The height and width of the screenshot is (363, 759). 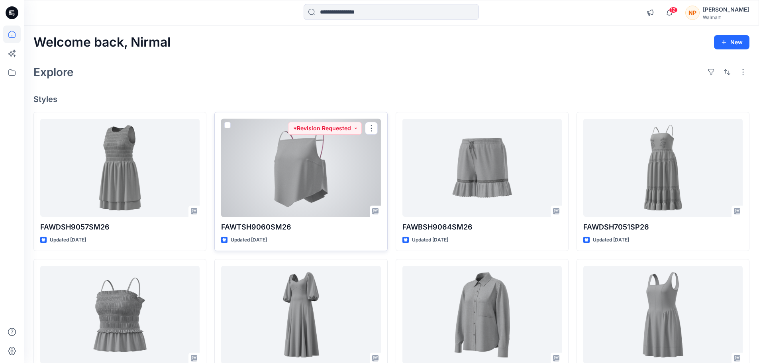 What do you see at coordinates (674, 10) in the screenshot?
I see `span: 12` at bounding box center [674, 10].